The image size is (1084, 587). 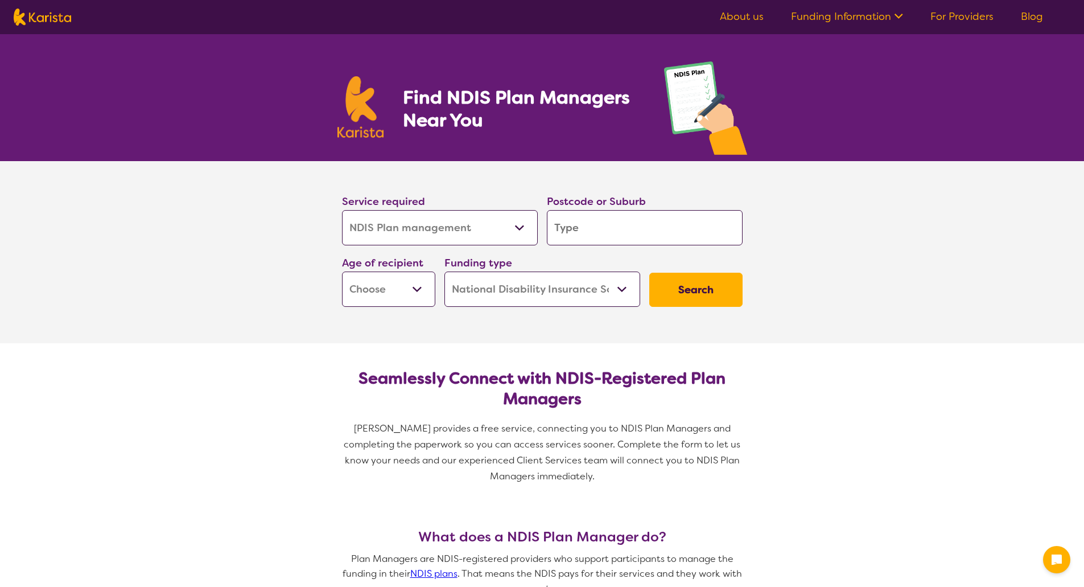 I want to click on input: Type, so click(x=645, y=228).